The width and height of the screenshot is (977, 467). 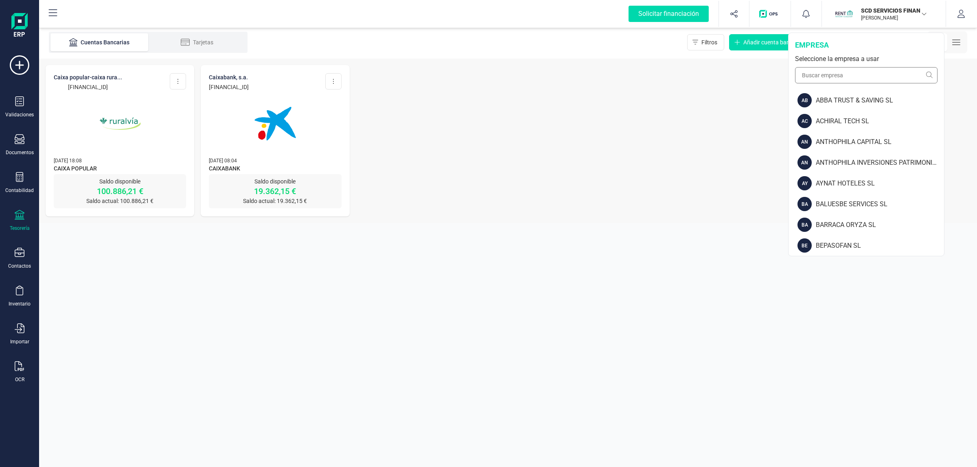 I want to click on div: BARRACA ORYZA SL, so click(x=880, y=225).